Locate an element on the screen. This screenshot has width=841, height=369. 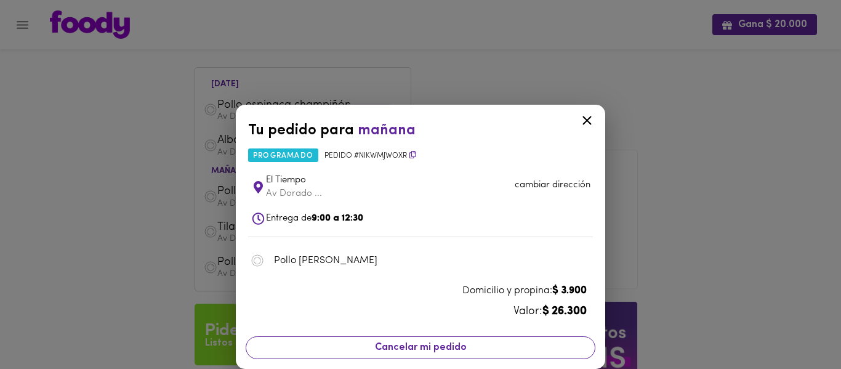
span: Pedido # niKWmjwoXr is located at coordinates (370, 156).